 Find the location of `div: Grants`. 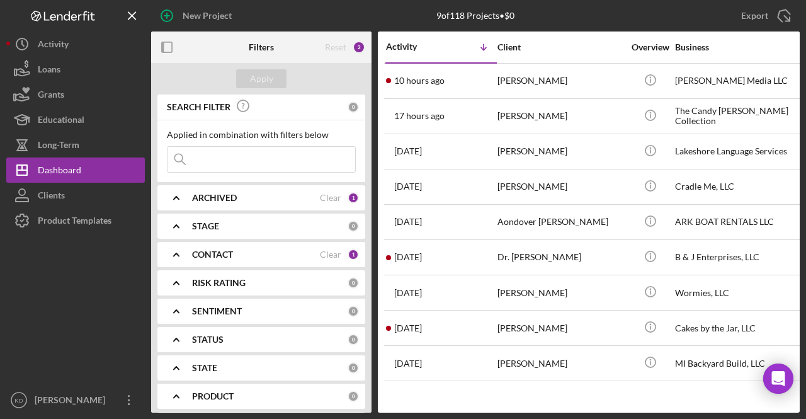

div: Grants is located at coordinates (51, 96).